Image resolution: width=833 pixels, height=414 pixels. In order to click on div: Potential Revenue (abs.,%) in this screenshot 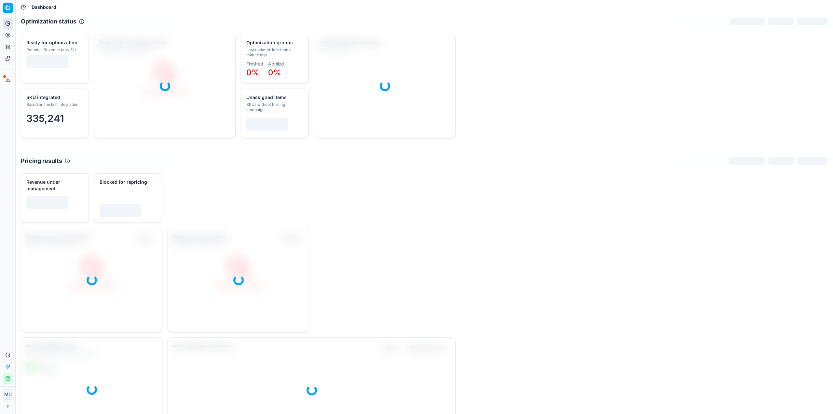, I will do `click(54, 50)`.